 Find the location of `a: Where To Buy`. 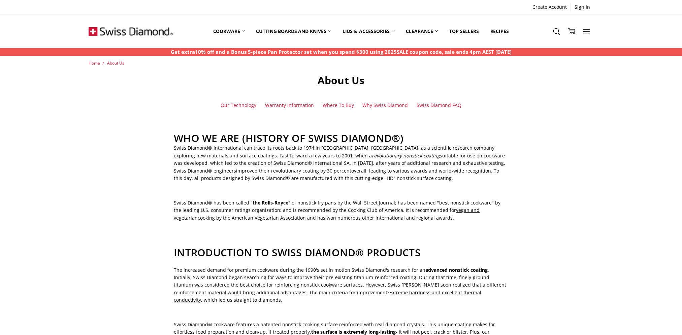

a: Where To Buy is located at coordinates (338, 105).